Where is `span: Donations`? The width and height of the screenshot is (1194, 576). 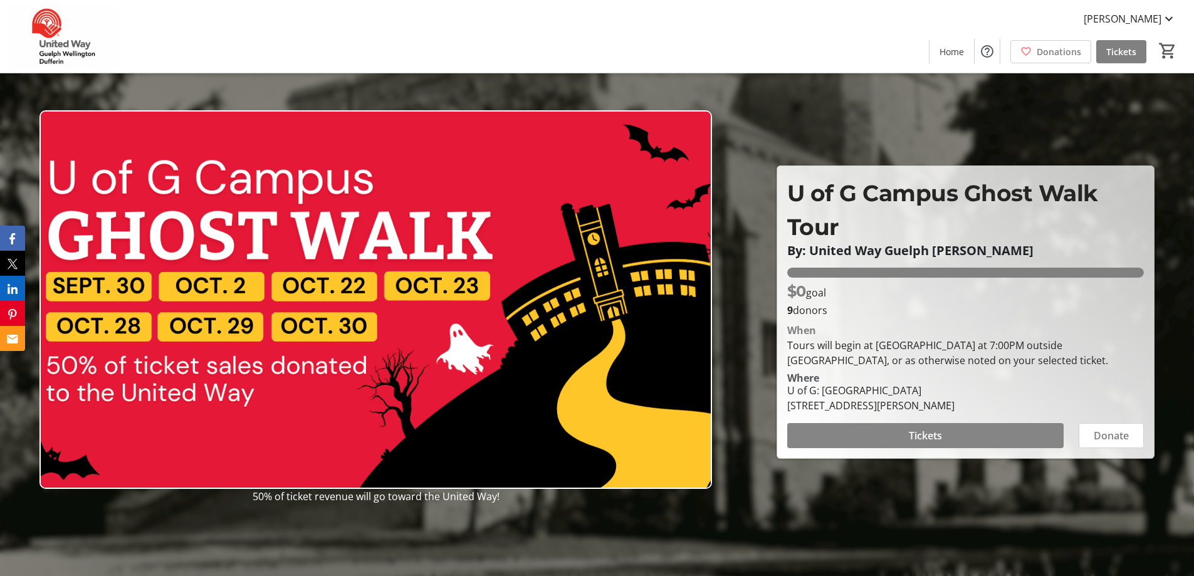
span: Donations is located at coordinates (1059, 51).